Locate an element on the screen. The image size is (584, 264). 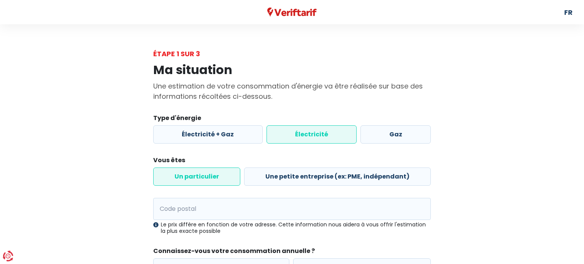
label: Un particulier is located at coordinates (197, 177).